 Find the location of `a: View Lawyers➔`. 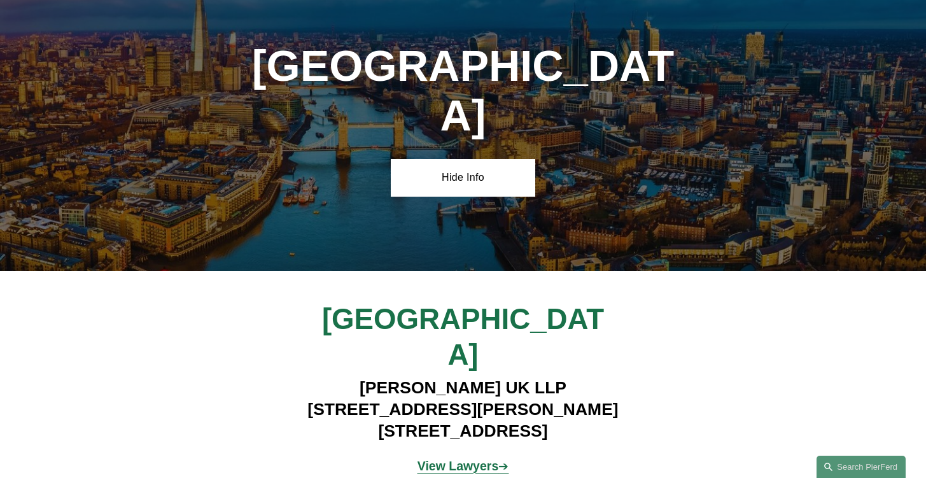

a: View Lawyers➔ is located at coordinates (463, 466).